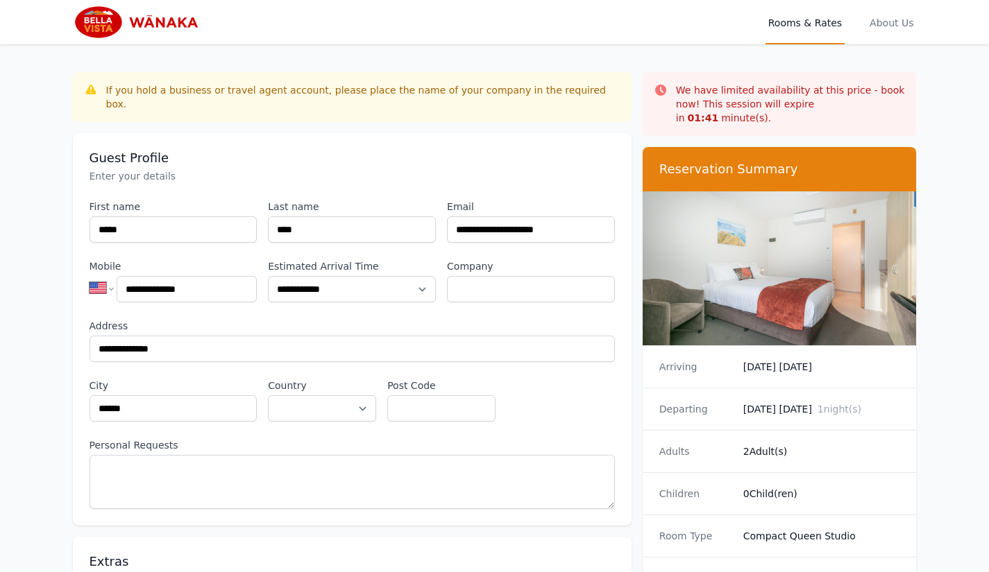  What do you see at coordinates (695, 494) in the screenshot?
I see `dt: Children` at bounding box center [695, 494].